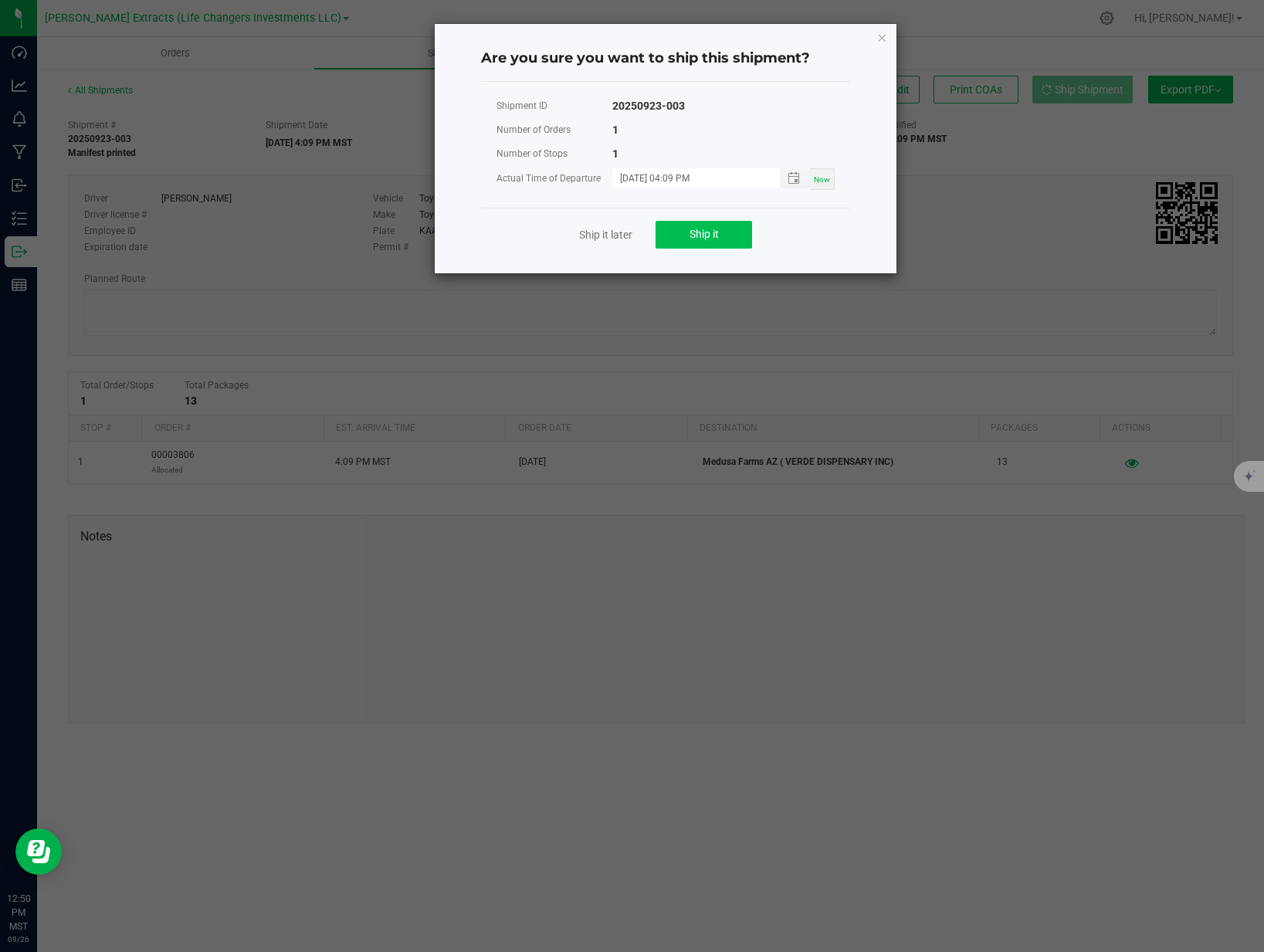  I want to click on div: Number of Stops, so click(555, 154).